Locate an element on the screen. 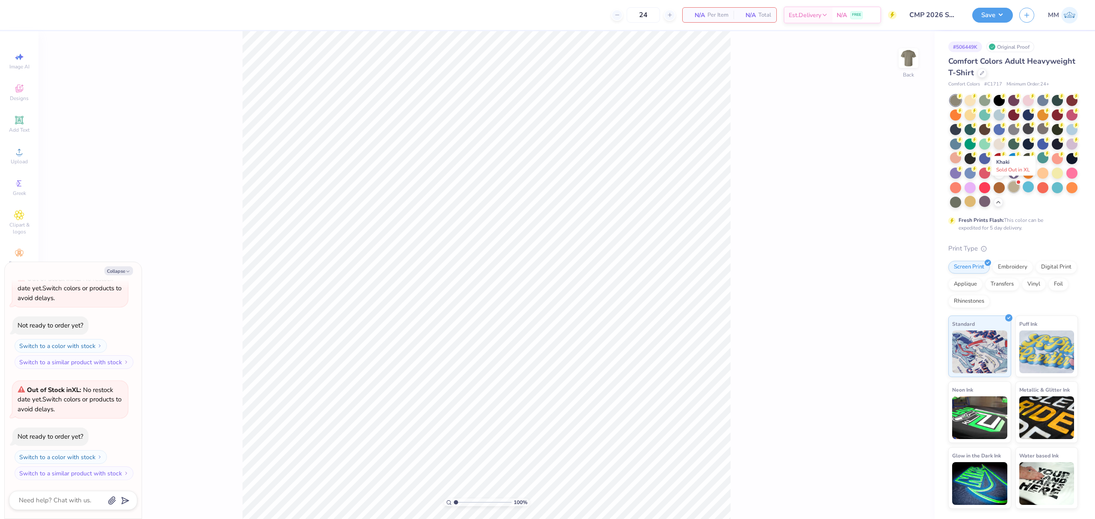 Image resolution: width=1095 pixels, height=519 pixels. img: Neon Ink is located at coordinates (979, 418).